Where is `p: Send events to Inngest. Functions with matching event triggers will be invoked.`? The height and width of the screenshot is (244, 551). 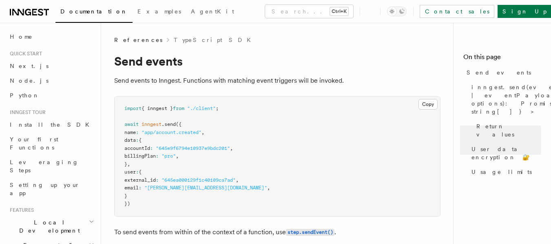 p: Send events to Inngest. Functions with matching event triggers will be invoked. is located at coordinates (278, 81).